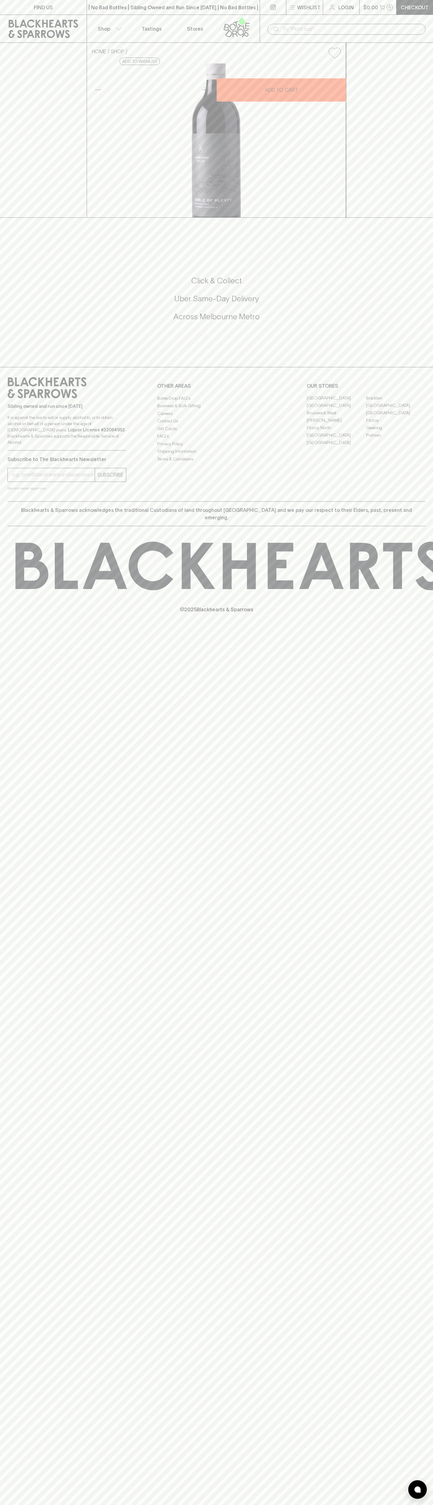  What do you see at coordinates (282, 90) in the screenshot?
I see `p: ADD TO CART` at bounding box center [282, 90].